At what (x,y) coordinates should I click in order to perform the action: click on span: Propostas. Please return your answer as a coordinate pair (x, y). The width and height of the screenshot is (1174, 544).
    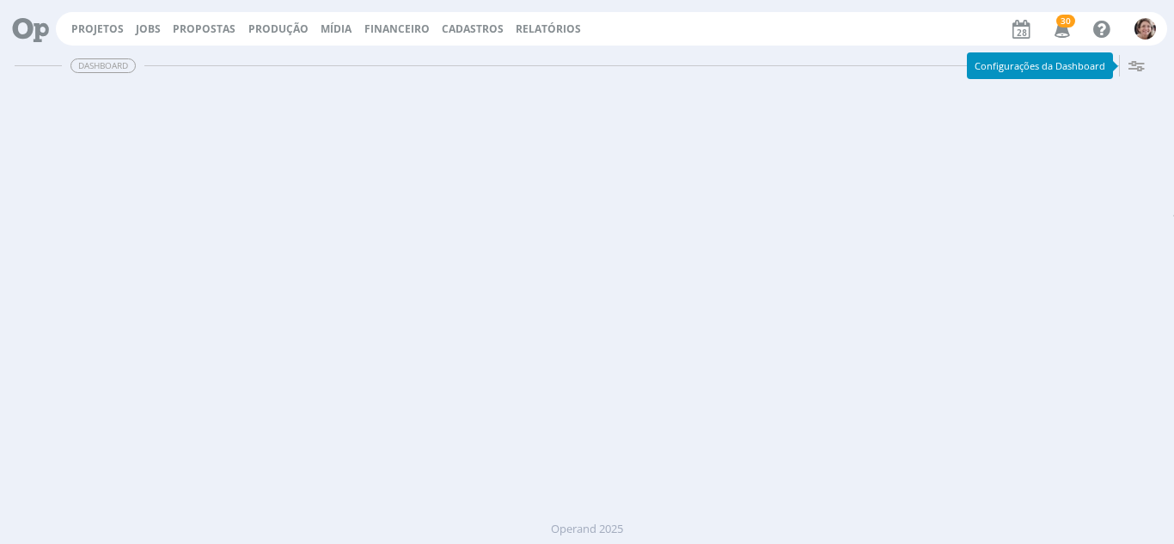
    Looking at the image, I should click on (204, 28).